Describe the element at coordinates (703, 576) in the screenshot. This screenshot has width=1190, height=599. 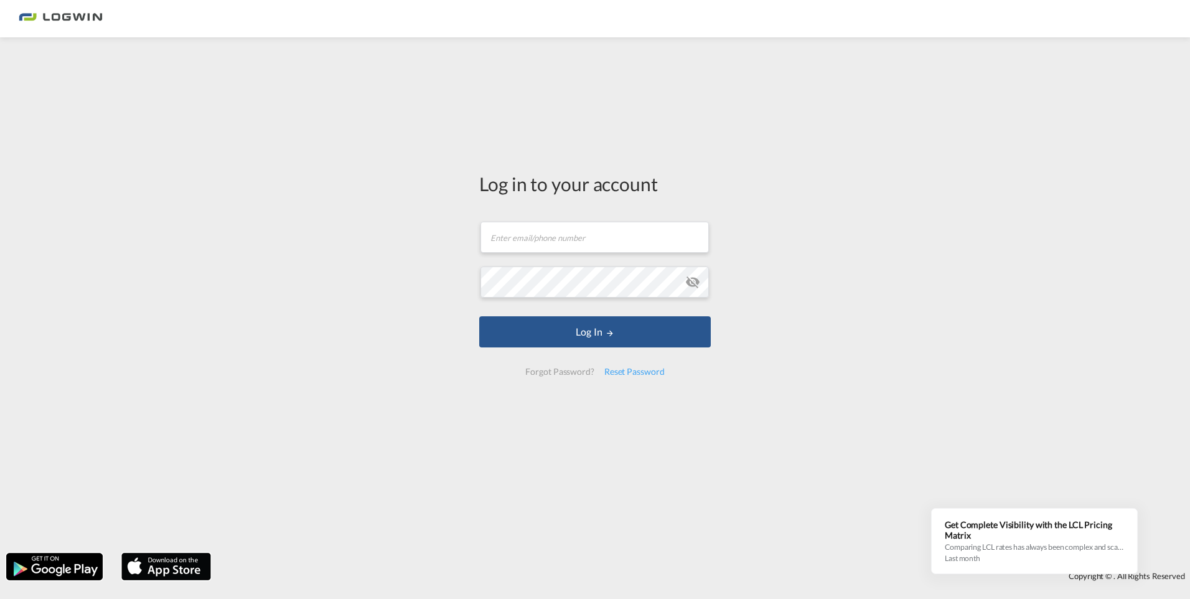
I see `div: Copyright © . All Rights Reserved` at that location.